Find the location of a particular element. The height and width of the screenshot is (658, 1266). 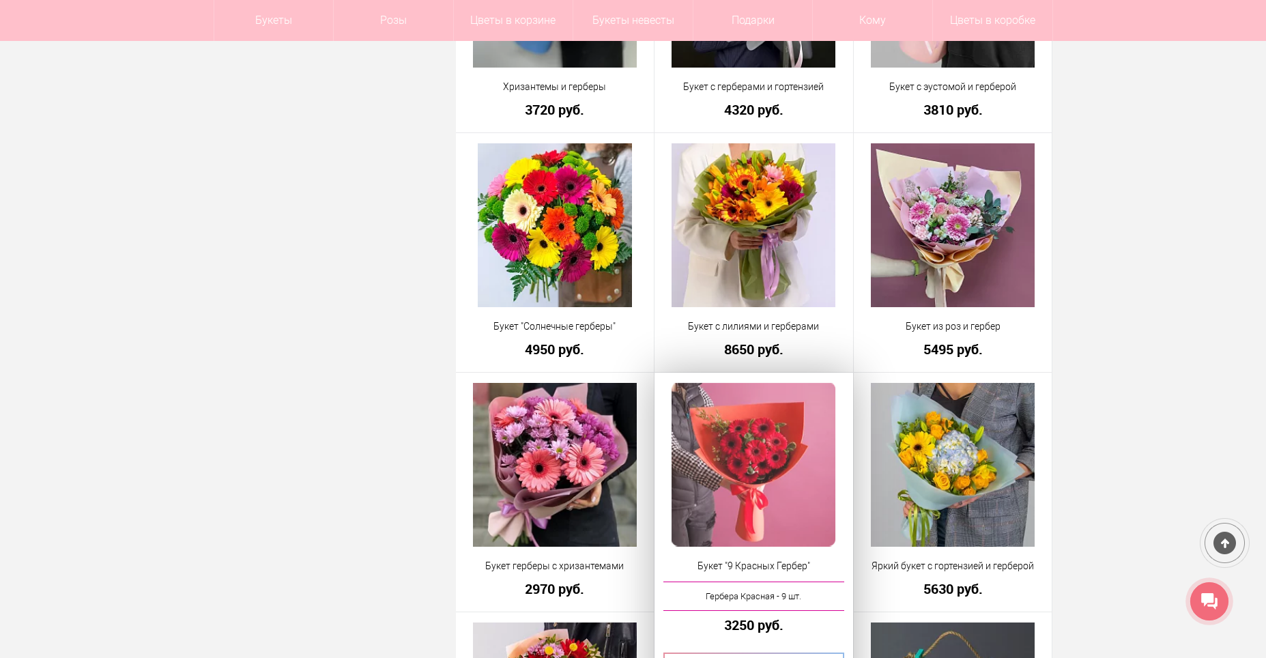

a: Букет из роз и гербер is located at coordinates (952, 326).